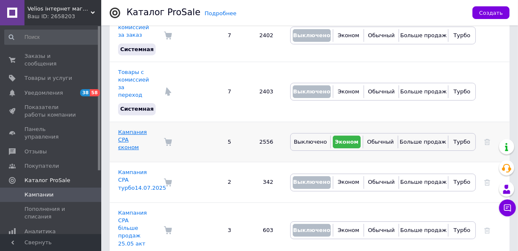 The height and width of the screenshot is (251, 518). What do you see at coordinates (133, 84) in the screenshot?
I see `a: Товары с комиссией за переход` at bounding box center [133, 84].